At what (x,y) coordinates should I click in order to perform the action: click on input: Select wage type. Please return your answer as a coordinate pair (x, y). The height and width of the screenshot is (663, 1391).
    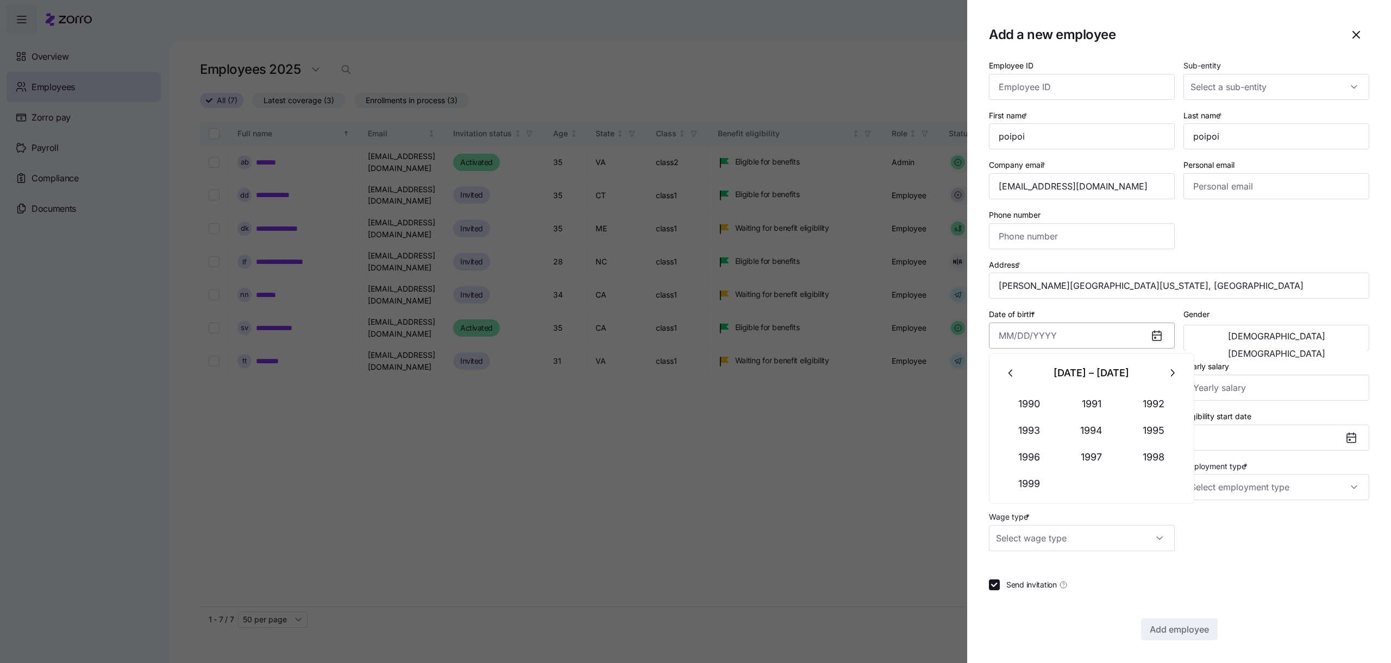
    Looking at the image, I should click on (1082, 538).